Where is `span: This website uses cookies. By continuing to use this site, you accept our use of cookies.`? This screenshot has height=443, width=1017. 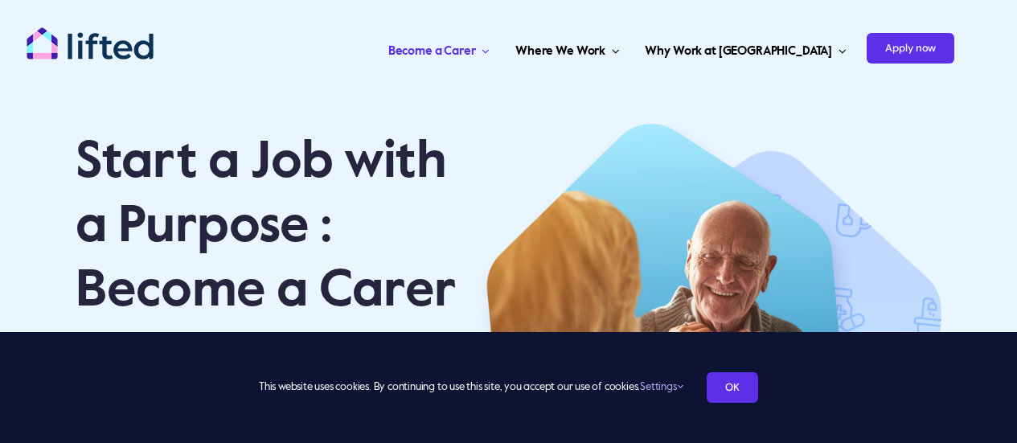
span: This website uses cookies. By continuing to use this site, you accept our use of cookies. is located at coordinates (470, 387).